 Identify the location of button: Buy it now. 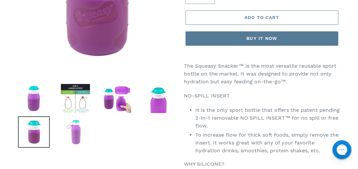
(262, 39).